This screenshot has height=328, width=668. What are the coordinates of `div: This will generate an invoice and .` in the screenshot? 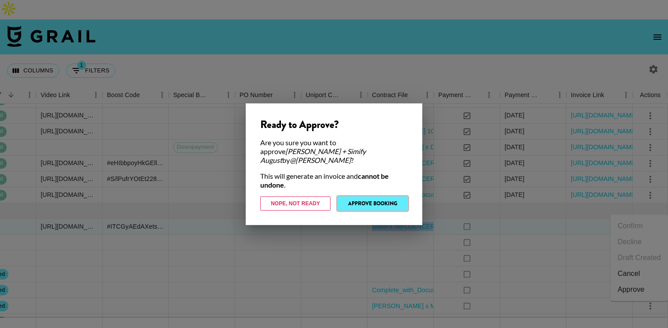 It's located at (334, 181).